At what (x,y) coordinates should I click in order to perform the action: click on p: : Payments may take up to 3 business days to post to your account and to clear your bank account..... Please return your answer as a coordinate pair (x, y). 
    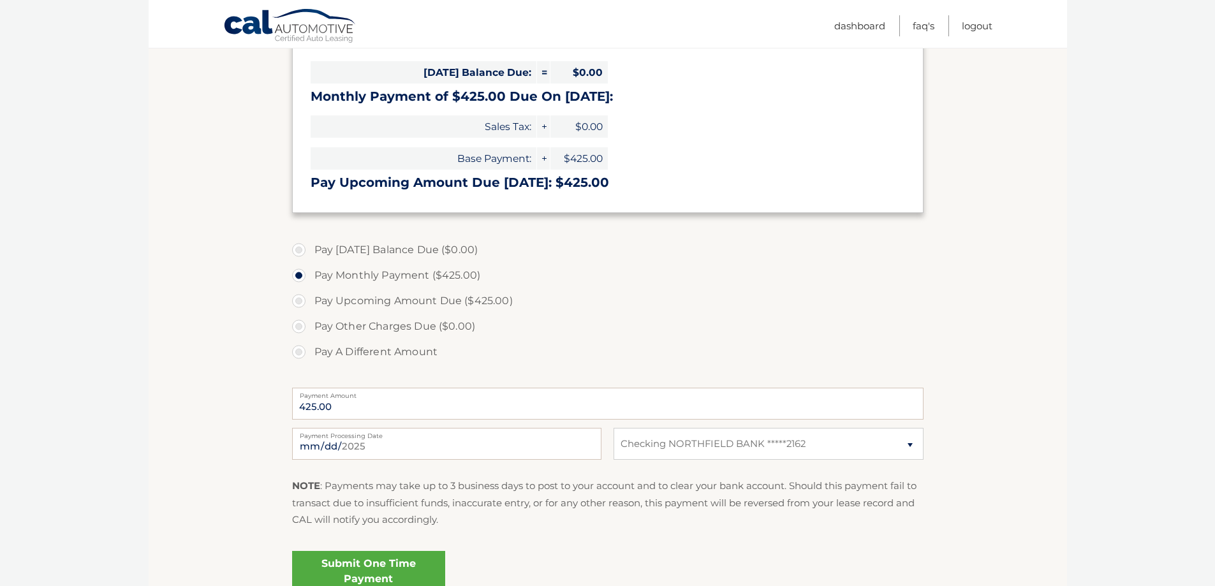
    Looking at the image, I should click on (608, 502).